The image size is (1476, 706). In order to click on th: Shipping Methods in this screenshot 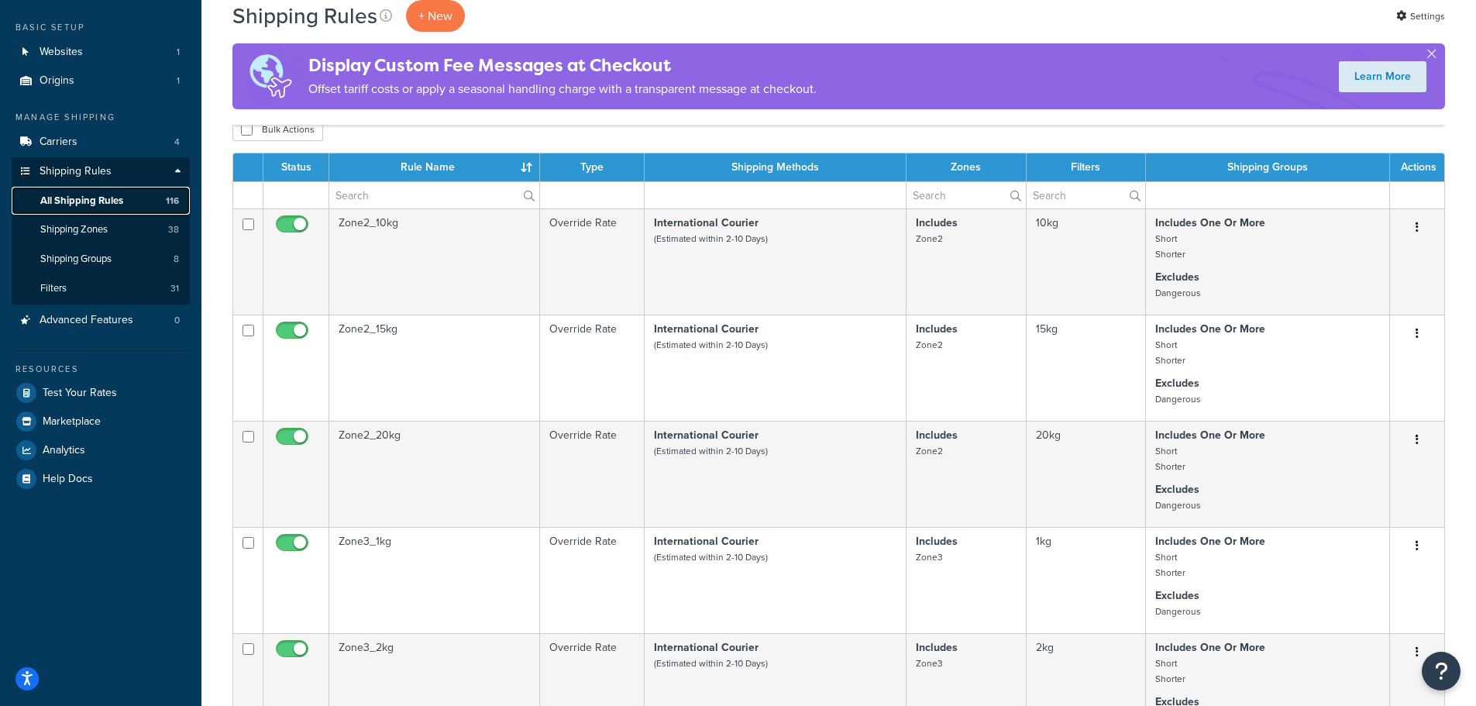, I will do `click(776, 167)`.